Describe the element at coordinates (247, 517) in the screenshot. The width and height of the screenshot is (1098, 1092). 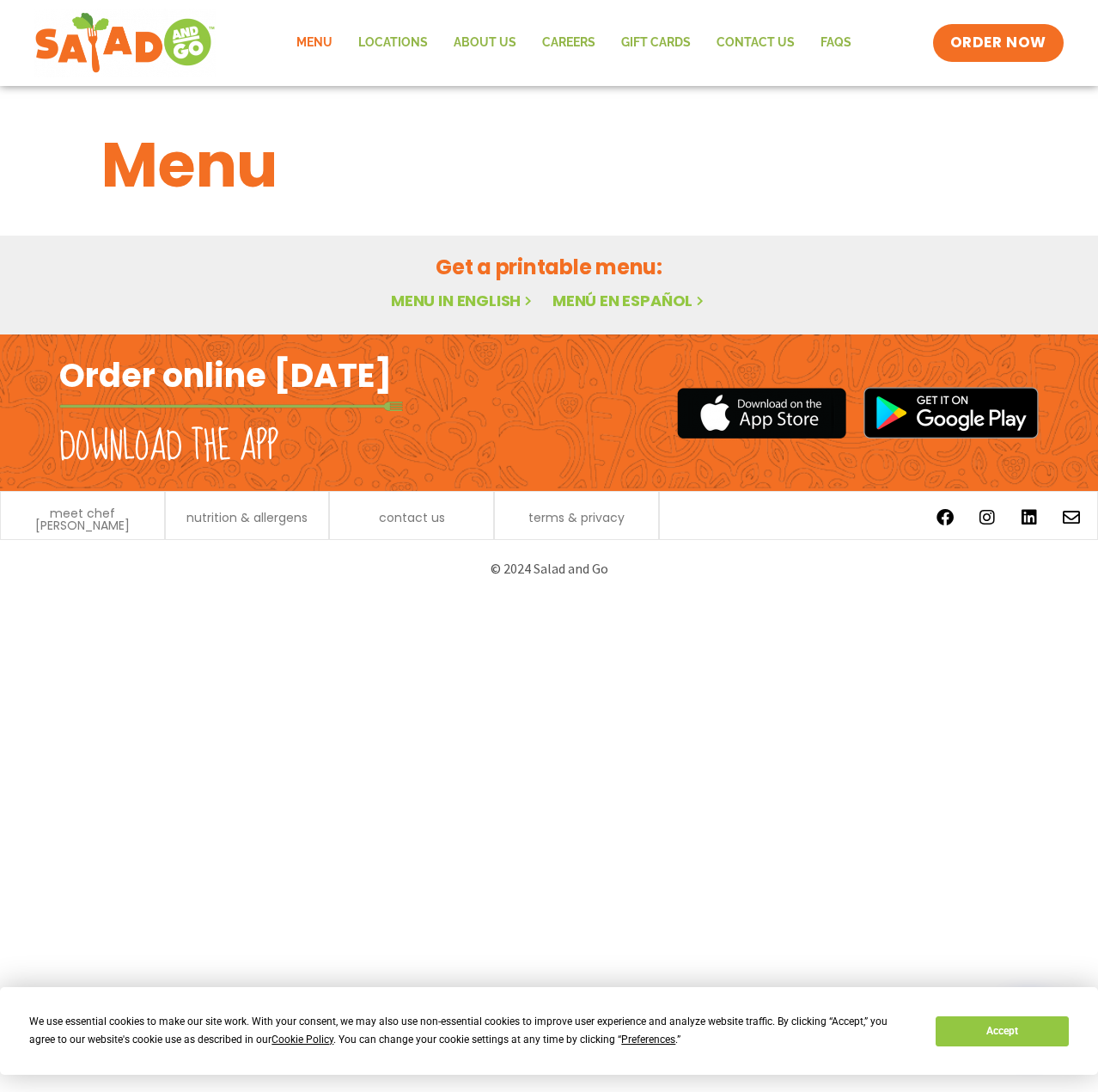
I see `a: nutrition & allergens` at that location.